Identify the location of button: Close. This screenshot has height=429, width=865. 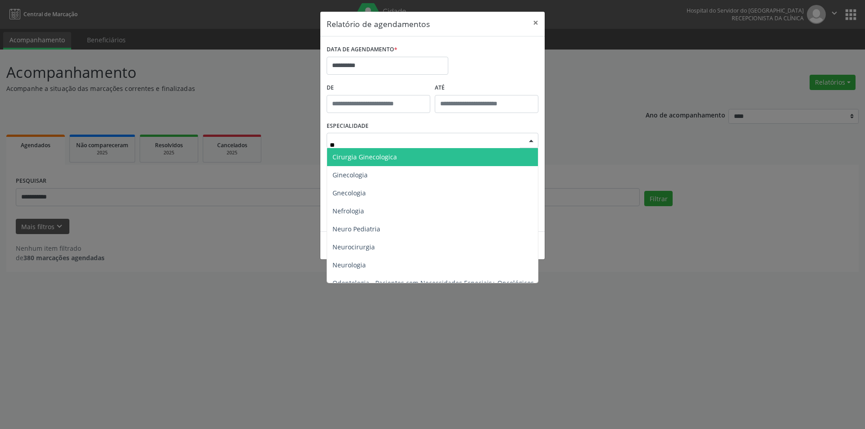
(536, 23).